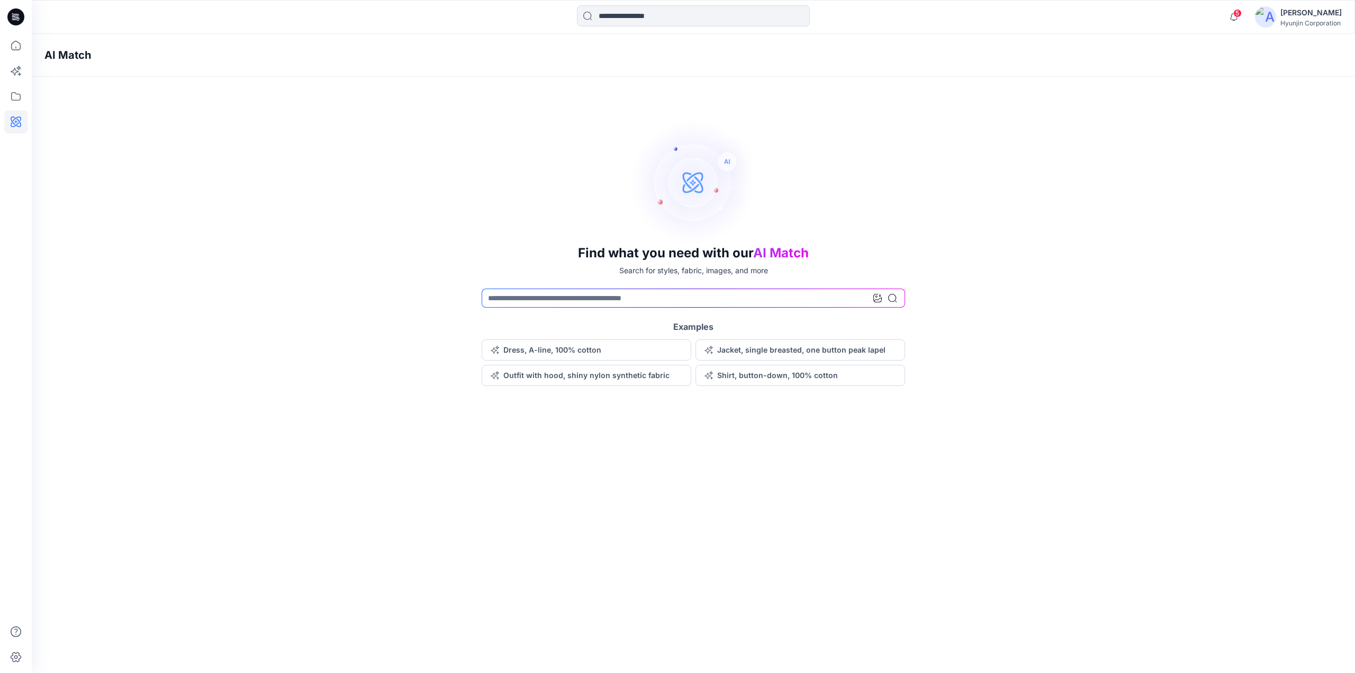 This screenshot has width=1355, height=673. I want to click on button: Jacket, single breasted, one button peak lapel, so click(800, 350).